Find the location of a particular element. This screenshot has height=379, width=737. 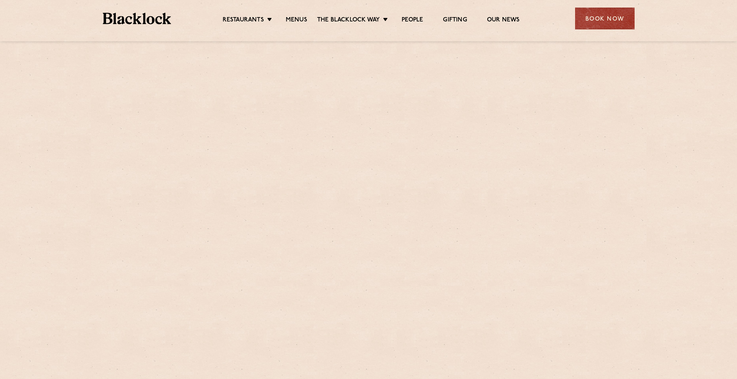

img: BL_Textured_Logo-footer-cropped.svg is located at coordinates (137, 18).